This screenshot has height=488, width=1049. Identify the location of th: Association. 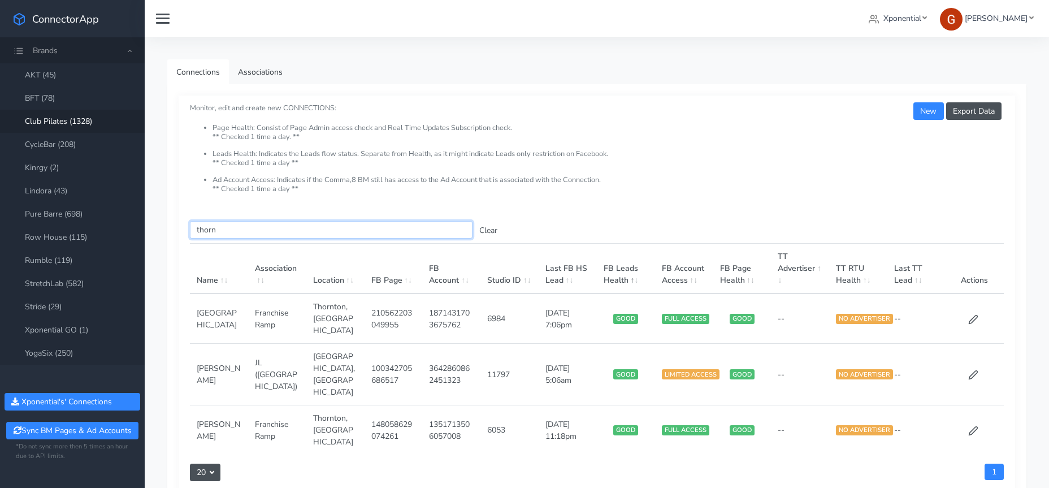
(277, 268).